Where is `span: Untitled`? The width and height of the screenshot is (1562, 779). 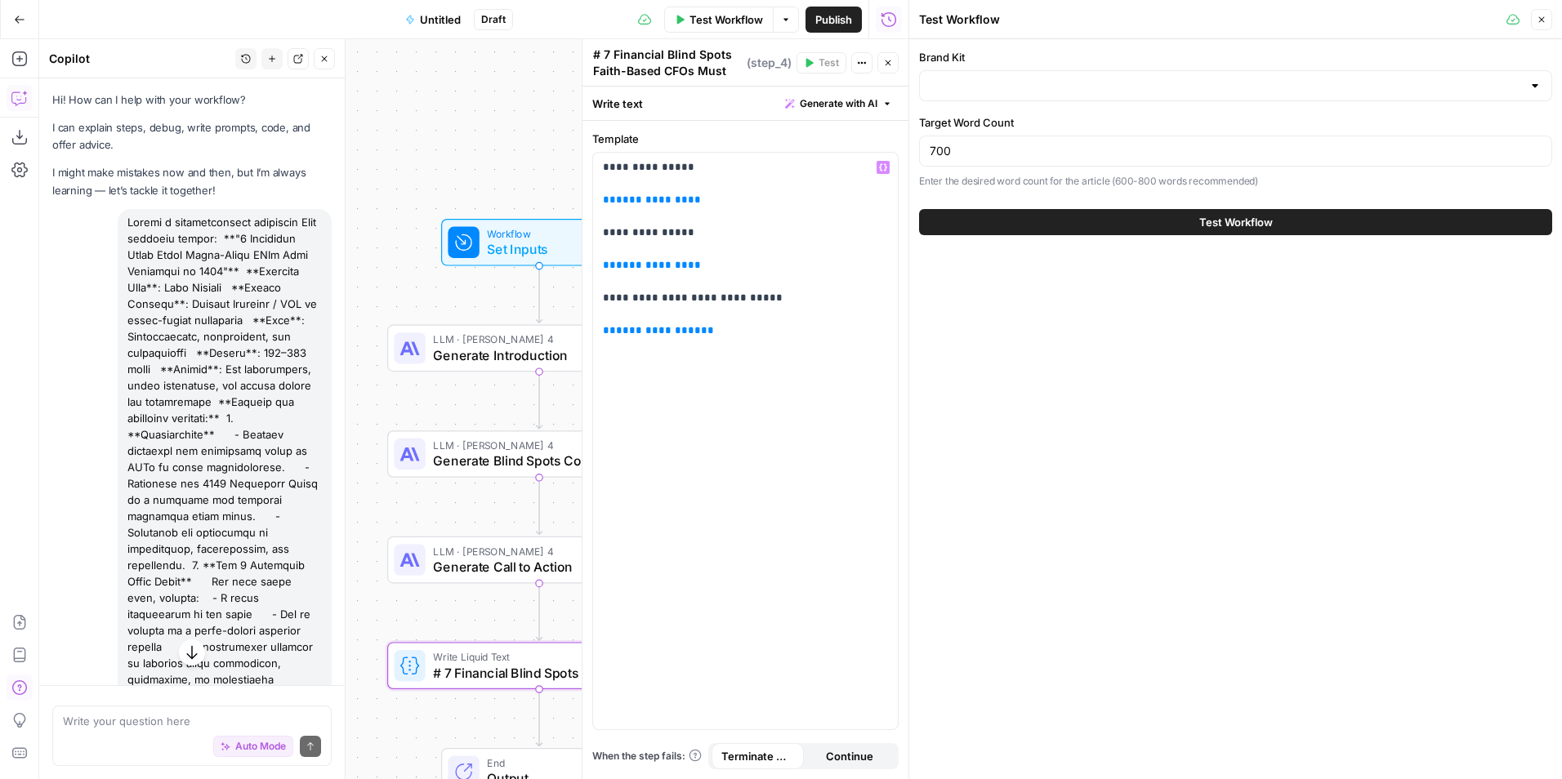 span: Untitled is located at coordinates (440, 20).